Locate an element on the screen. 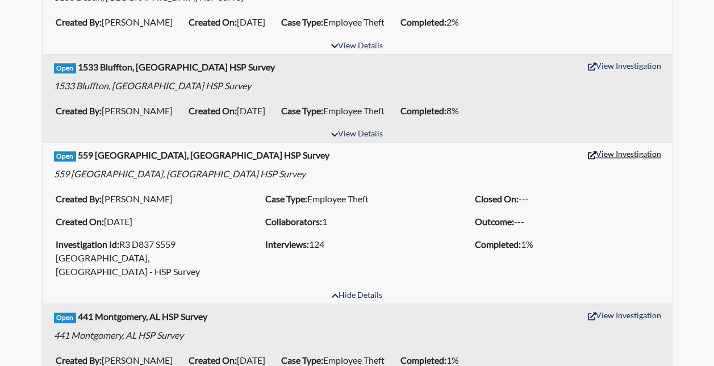 This screenshot has height=366, width=714. b: 441 Montgomery, AL HSP Survey is located at coordinates (143, 316).